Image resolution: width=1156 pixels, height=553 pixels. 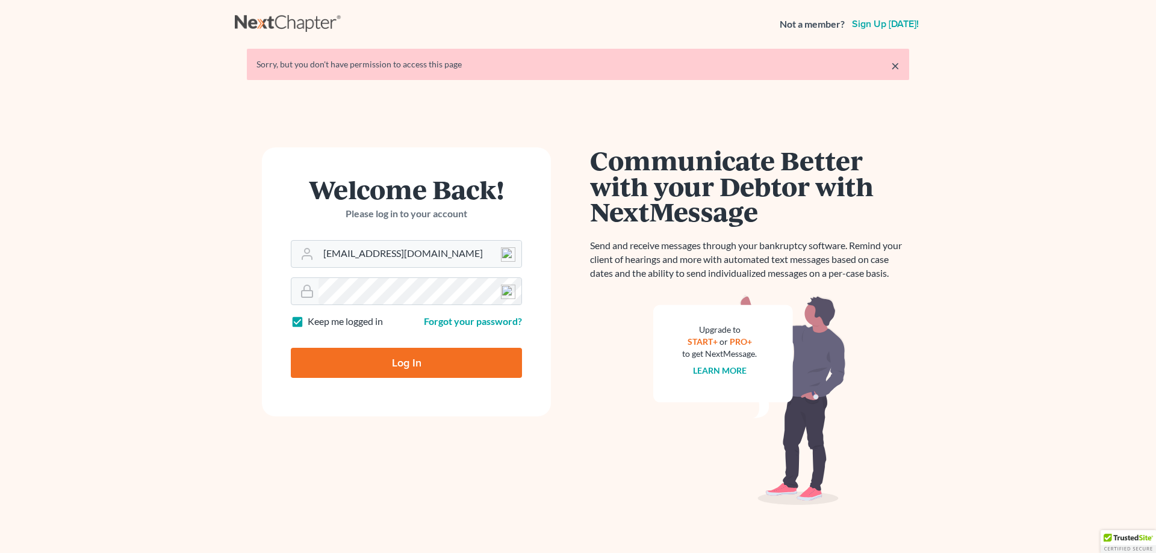 What do you see at coordinates (472, 321) in the screenshot?
I see `a: Forgot your password?` at bounding box center [472, 321].